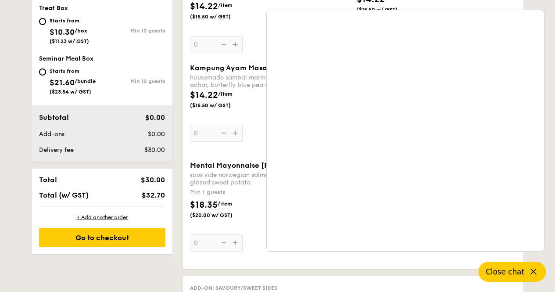  What do you see at coordinates (62, 32) in the screenshot?
I see `span: $10.30` at bounding box center [62, 32].